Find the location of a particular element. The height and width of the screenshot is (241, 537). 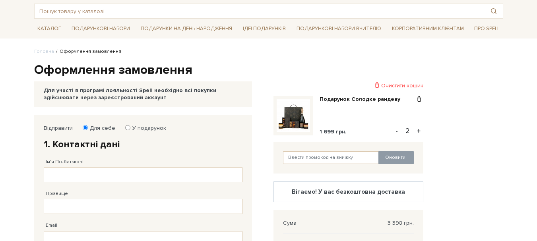

div: Очистити кошик is located at coordinates (348, 85).